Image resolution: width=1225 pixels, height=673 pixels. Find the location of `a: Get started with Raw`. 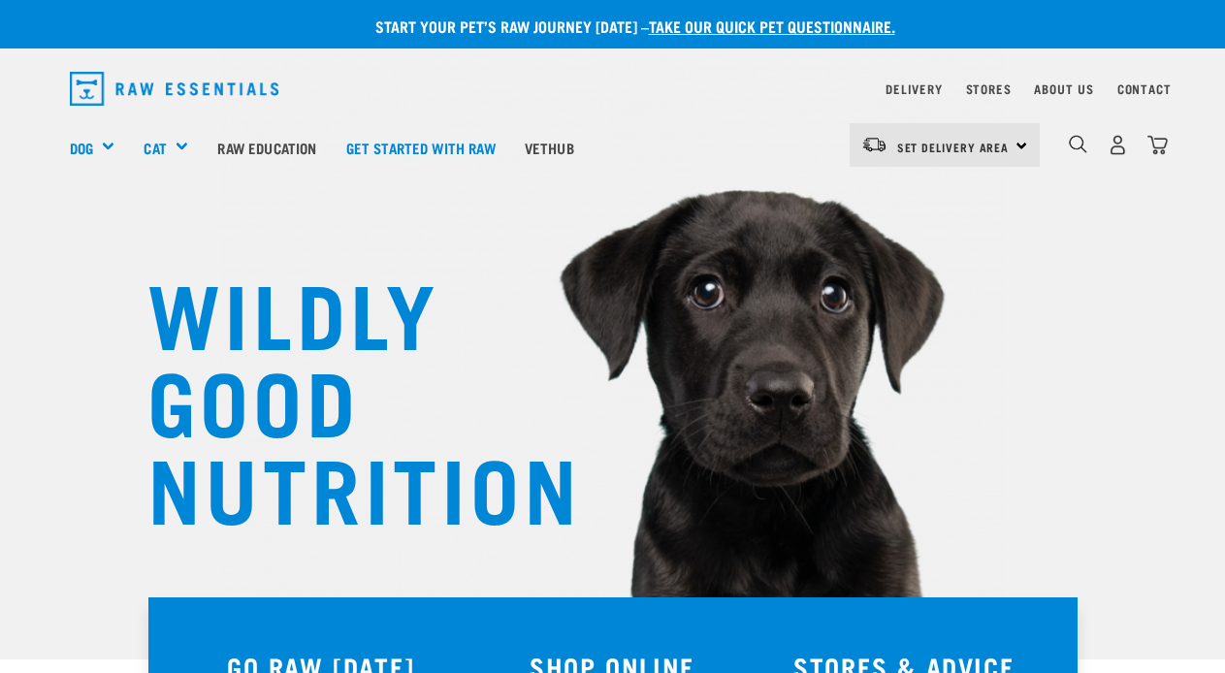

a: Get started with Raw is located at coordinates (421, 147).